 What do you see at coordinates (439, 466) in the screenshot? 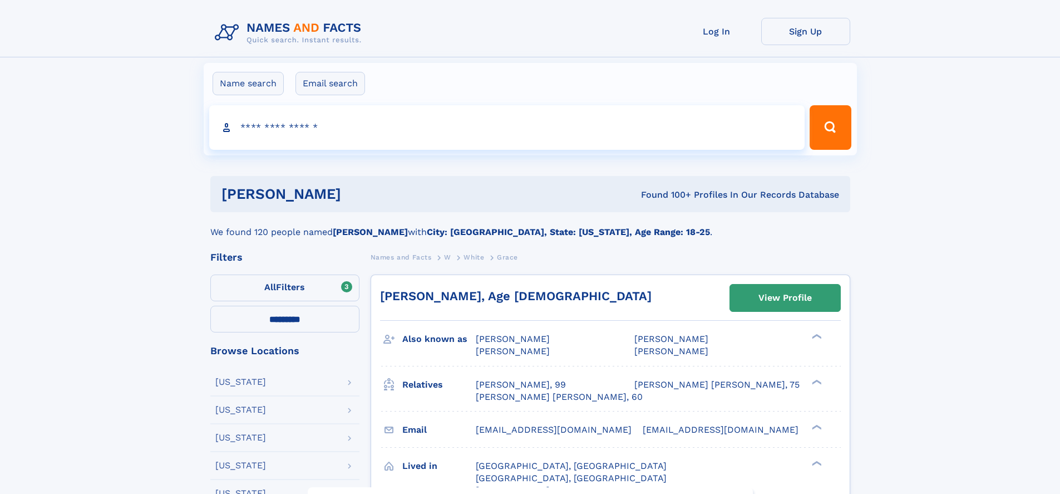
I see `h3: Lived in` at bounding box center [439, 466].